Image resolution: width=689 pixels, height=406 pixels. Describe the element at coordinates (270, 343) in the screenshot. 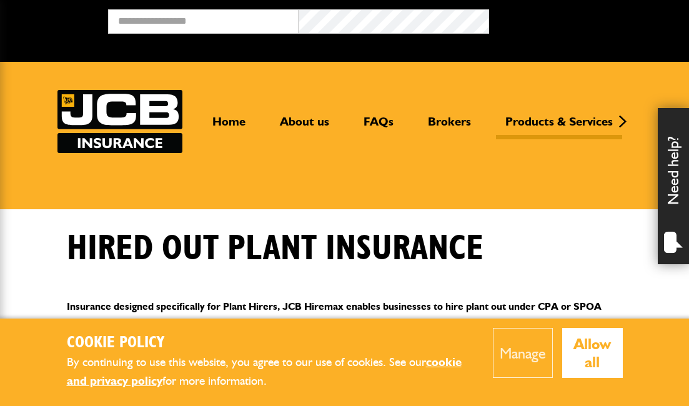

I see `h2: Cookie Policy` at that location.